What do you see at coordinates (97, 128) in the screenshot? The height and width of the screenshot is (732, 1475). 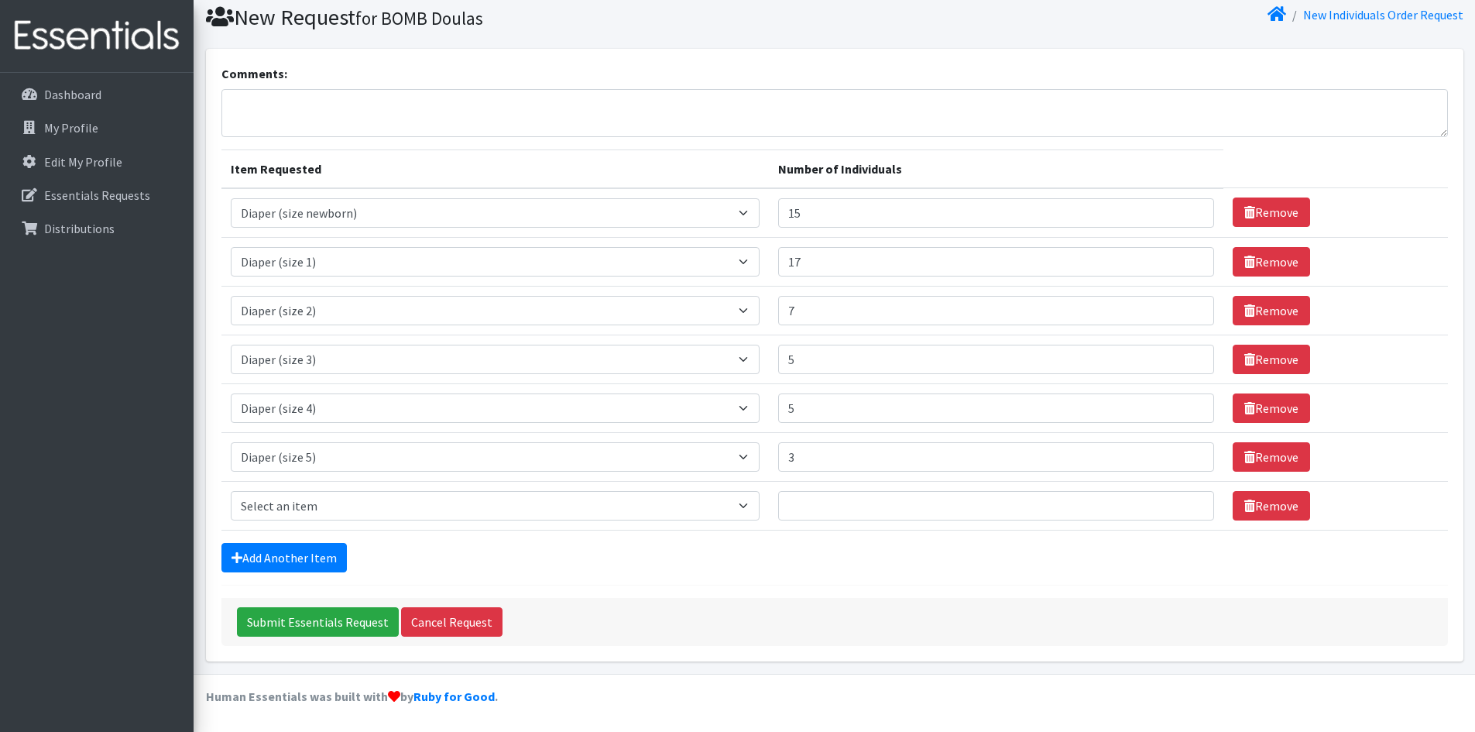 I see `a: My Profile` at bounding box center [97, 128].